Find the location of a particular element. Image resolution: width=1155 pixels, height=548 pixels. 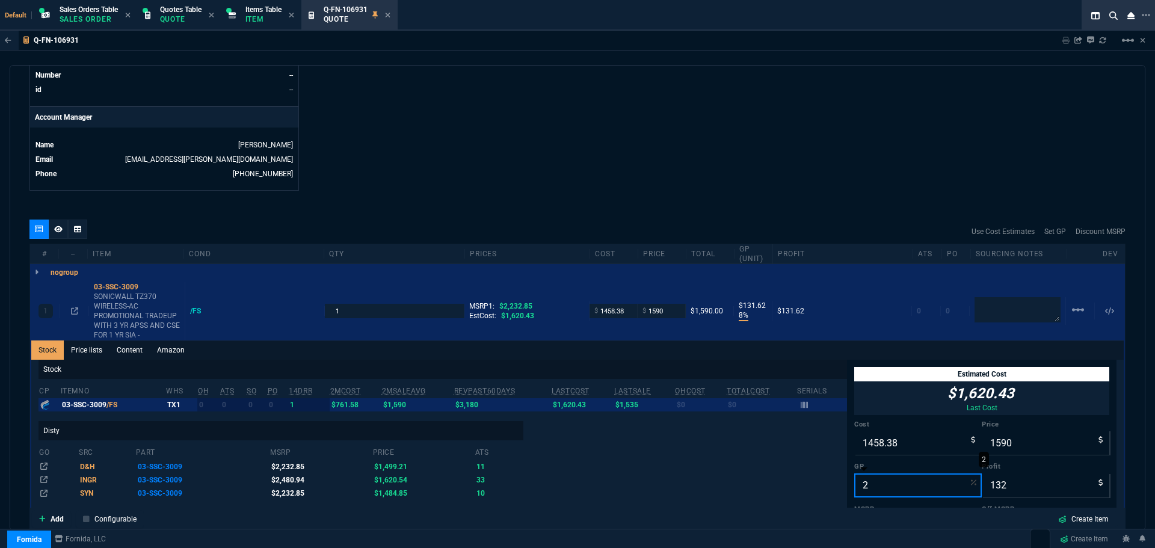

div: $1,590.00 is located at coordinates (709, 311).